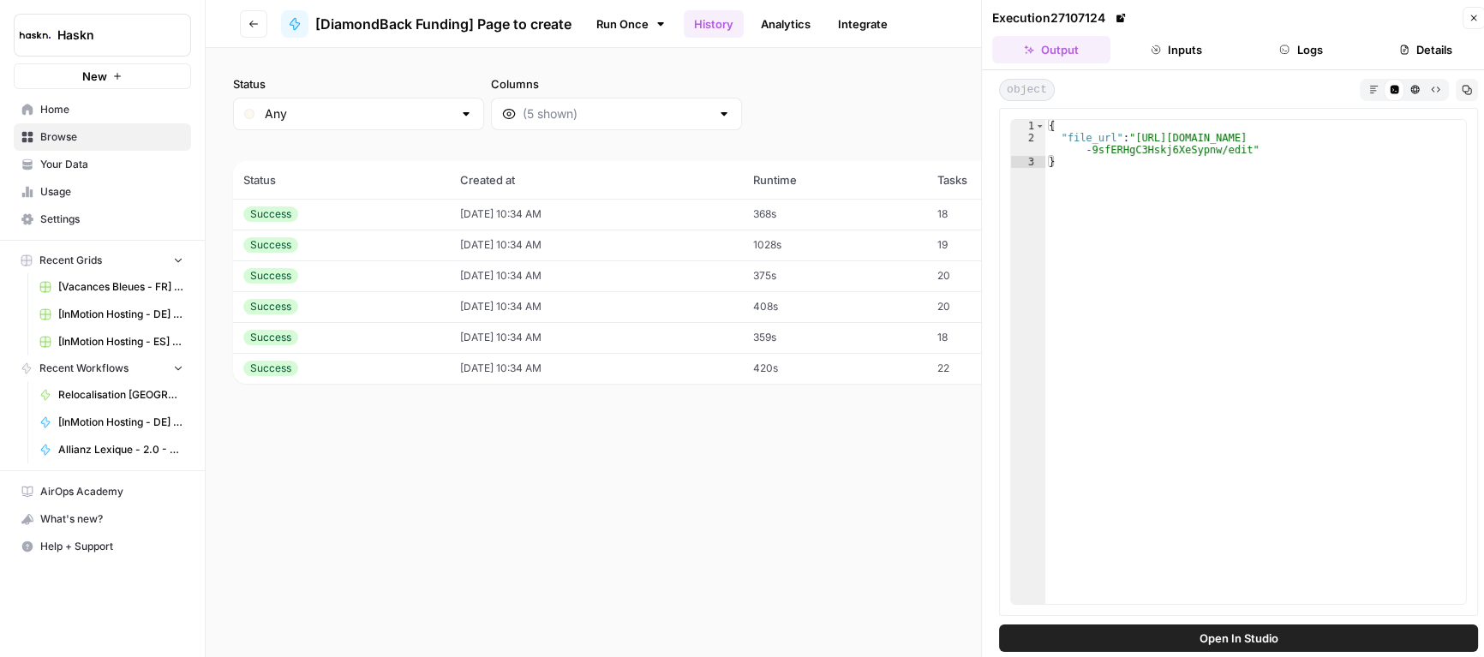 This screenshot has width=1484, height=657. Describe the element at coordinates (102, 164) in the screenshot. I see `a: Your Data` at that location.